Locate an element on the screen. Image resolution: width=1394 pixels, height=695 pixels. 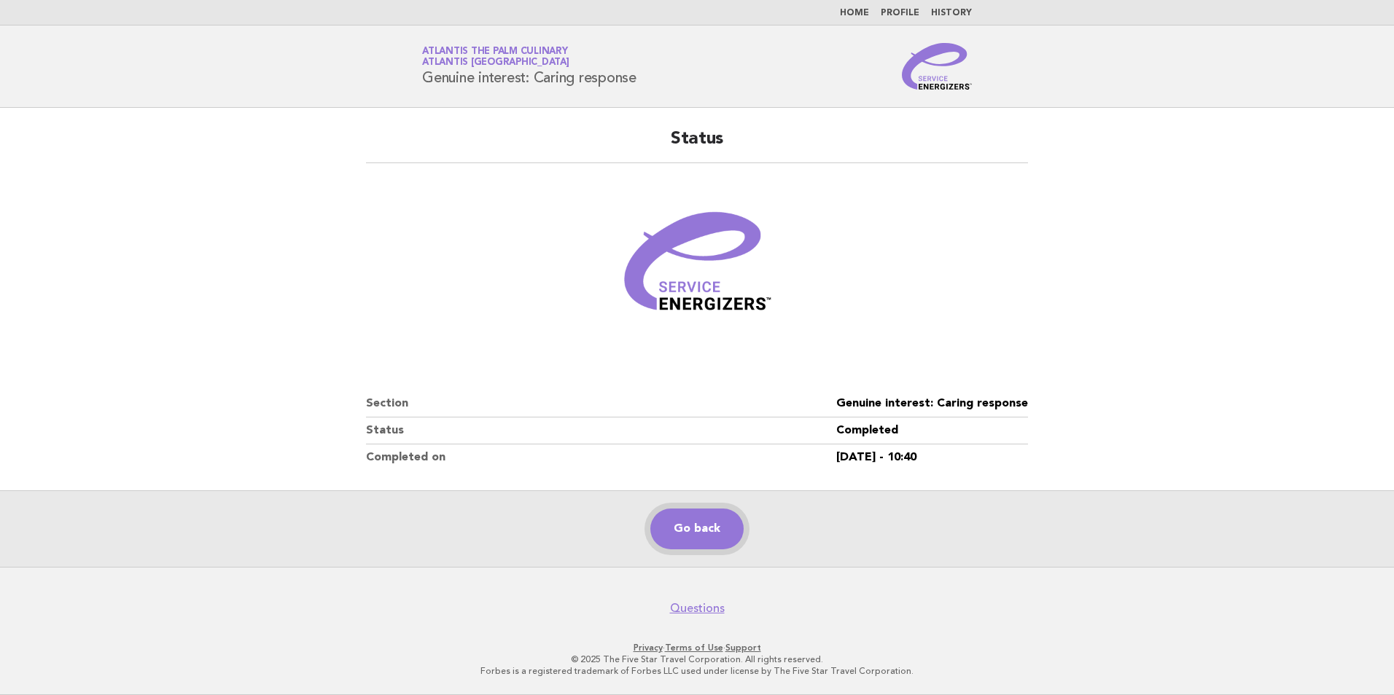
dt: Completed on is located at coordinates (601, 458).